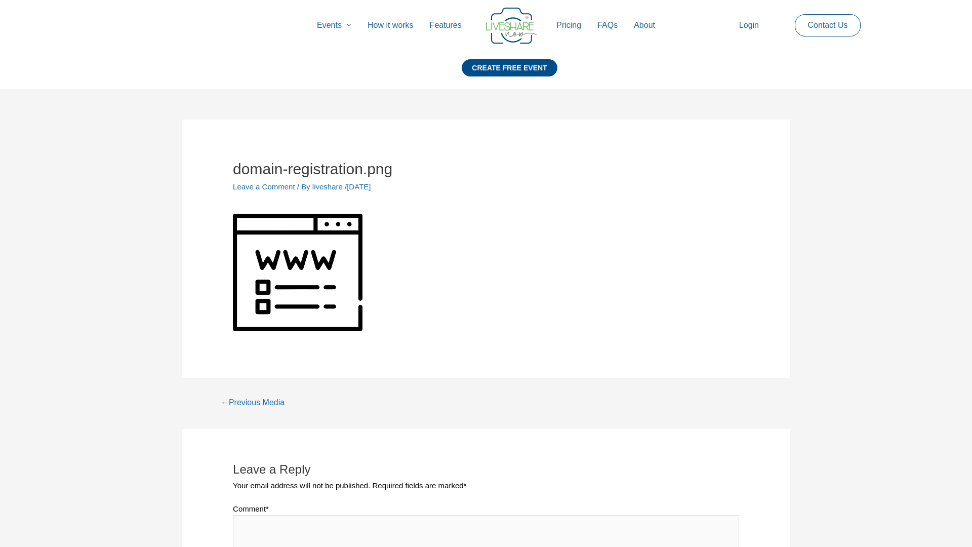 The height and width of the screenshot is (547, 972). Describe the element at coordinates (251, 508) in the screenshot. I see `label: Comment` at that location.